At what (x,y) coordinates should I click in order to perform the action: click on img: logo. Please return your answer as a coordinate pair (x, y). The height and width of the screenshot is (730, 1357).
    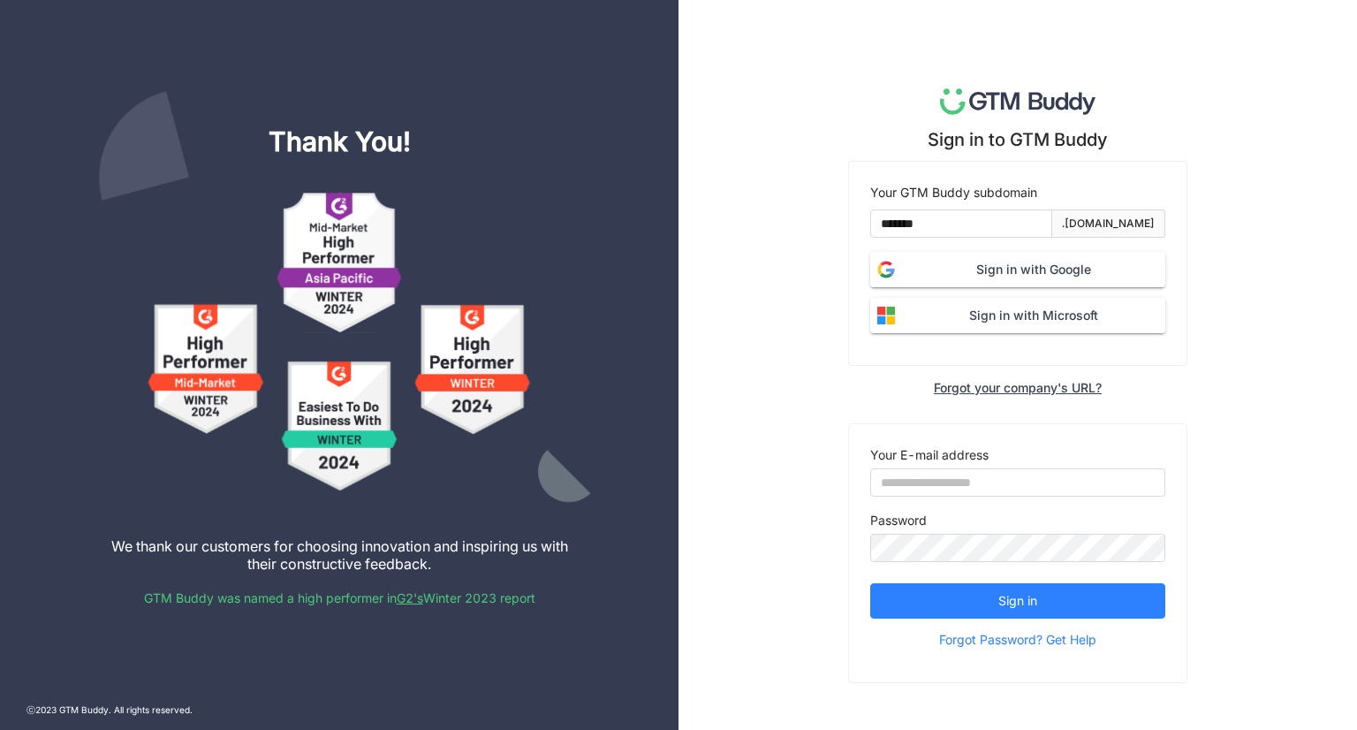
    Looking at the image, I should click on (1018, 102).